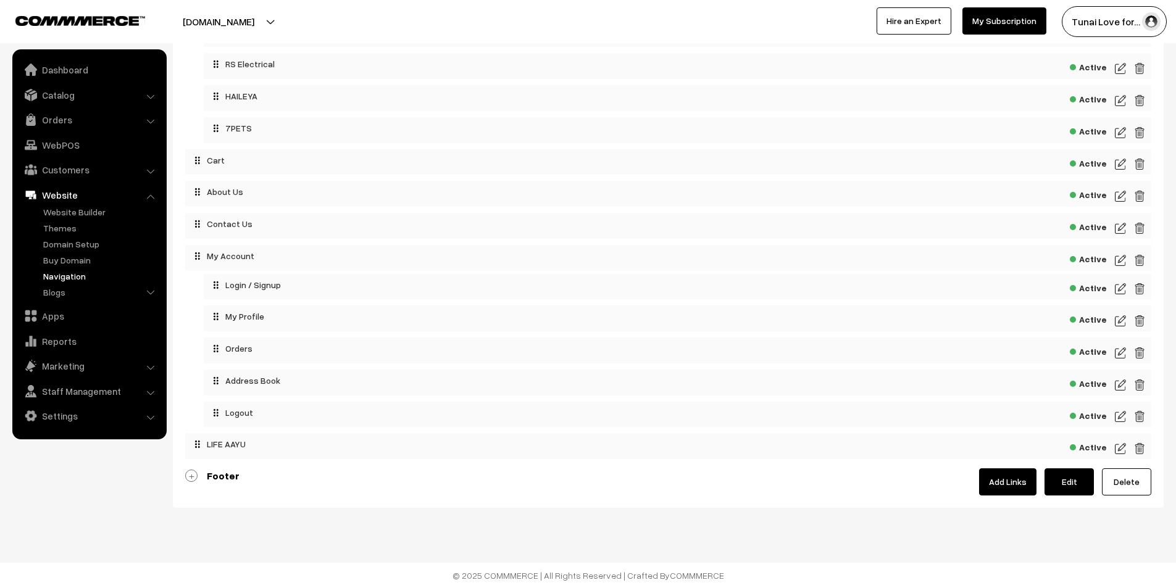 The height and width of the screenshot is (588, 1176). I want to click on a: Edit, so click(1069, 482).